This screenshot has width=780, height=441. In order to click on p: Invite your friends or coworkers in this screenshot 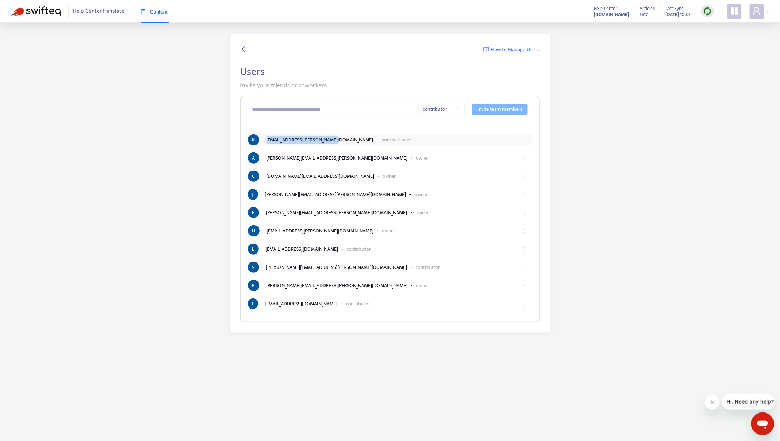, I will do `click(390, 86)`.